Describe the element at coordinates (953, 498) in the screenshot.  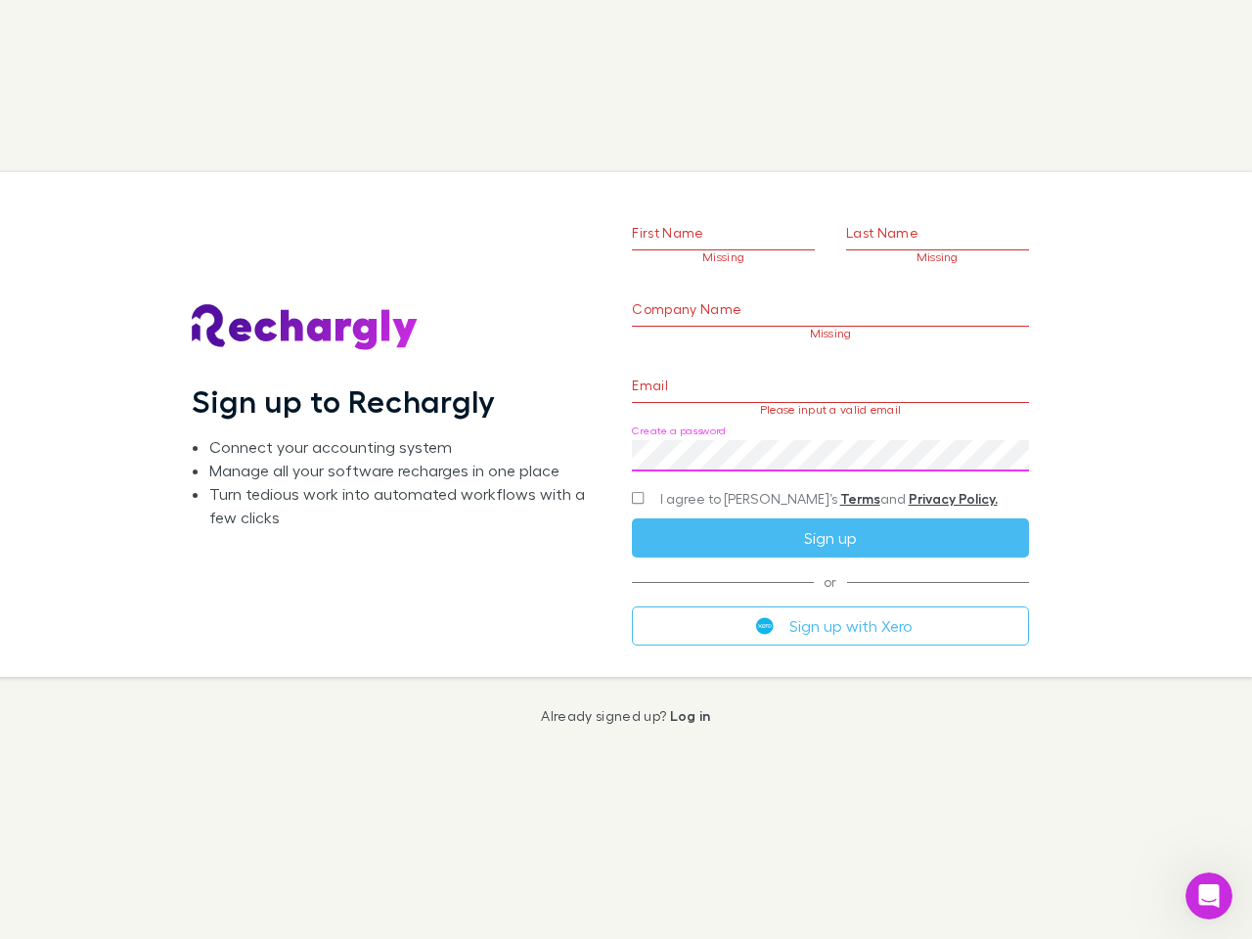
I see `a: Privacy Policy.` at that location.